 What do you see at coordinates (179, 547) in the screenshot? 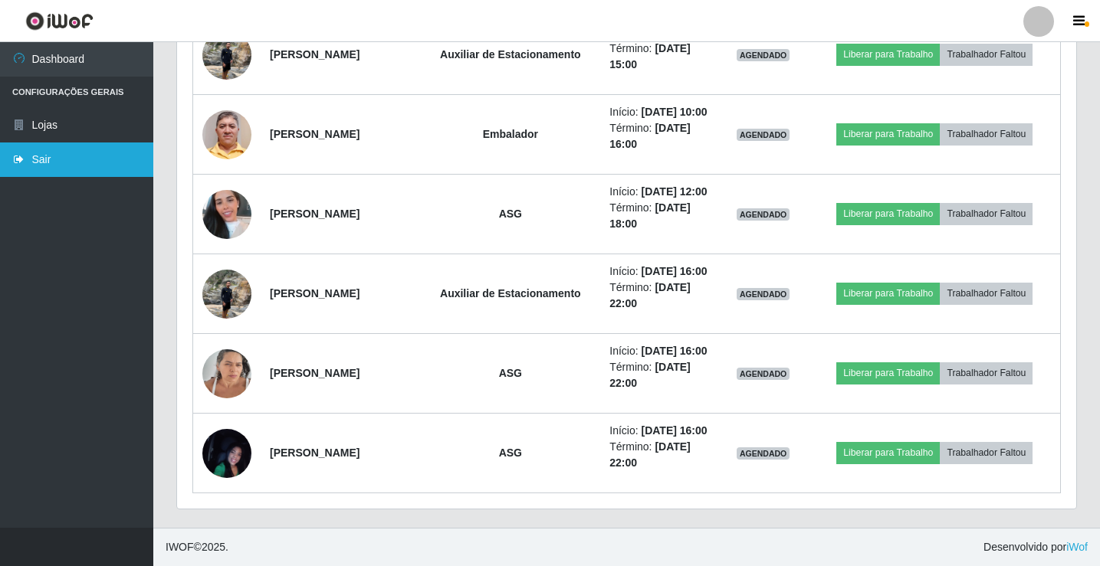
I see `span: IWOF` at bounding box center [179, 547].